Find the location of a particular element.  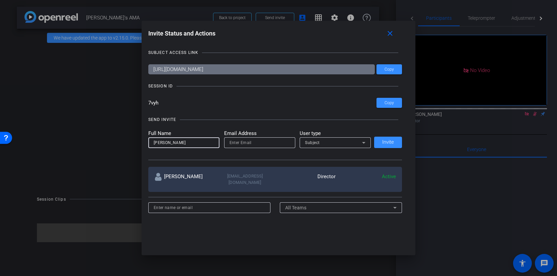

mat-label: Email Address is located at coordinates (260, 133).